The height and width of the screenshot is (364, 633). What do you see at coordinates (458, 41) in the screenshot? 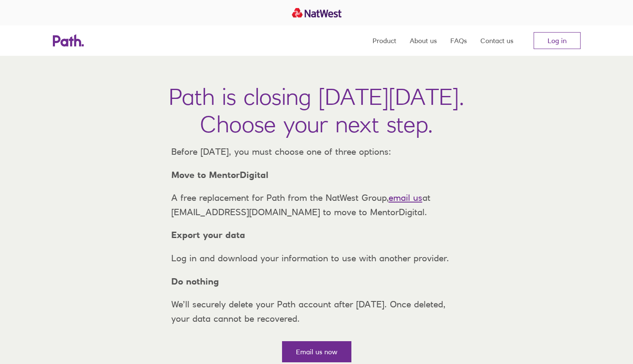
I see `a: FAQs` at bounding box center [458, 41].